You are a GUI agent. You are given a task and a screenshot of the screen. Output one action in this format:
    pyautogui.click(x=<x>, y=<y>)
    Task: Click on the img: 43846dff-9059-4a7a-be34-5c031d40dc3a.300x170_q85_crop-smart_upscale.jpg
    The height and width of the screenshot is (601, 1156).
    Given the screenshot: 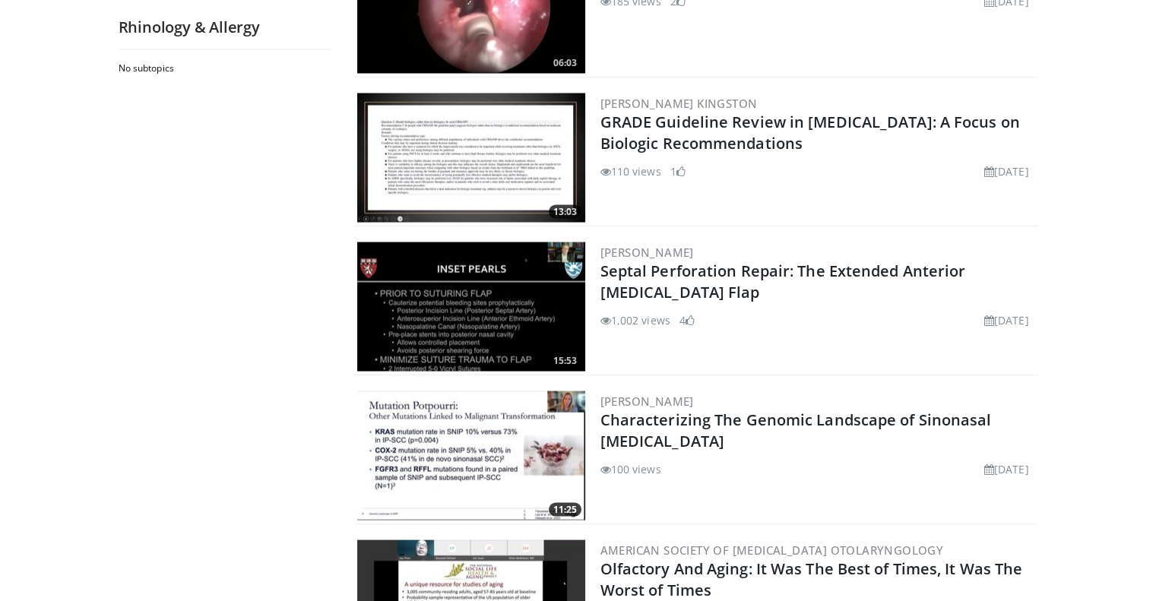 What is the action you would take?
    pyautogui.click(x=471, y=307)
    